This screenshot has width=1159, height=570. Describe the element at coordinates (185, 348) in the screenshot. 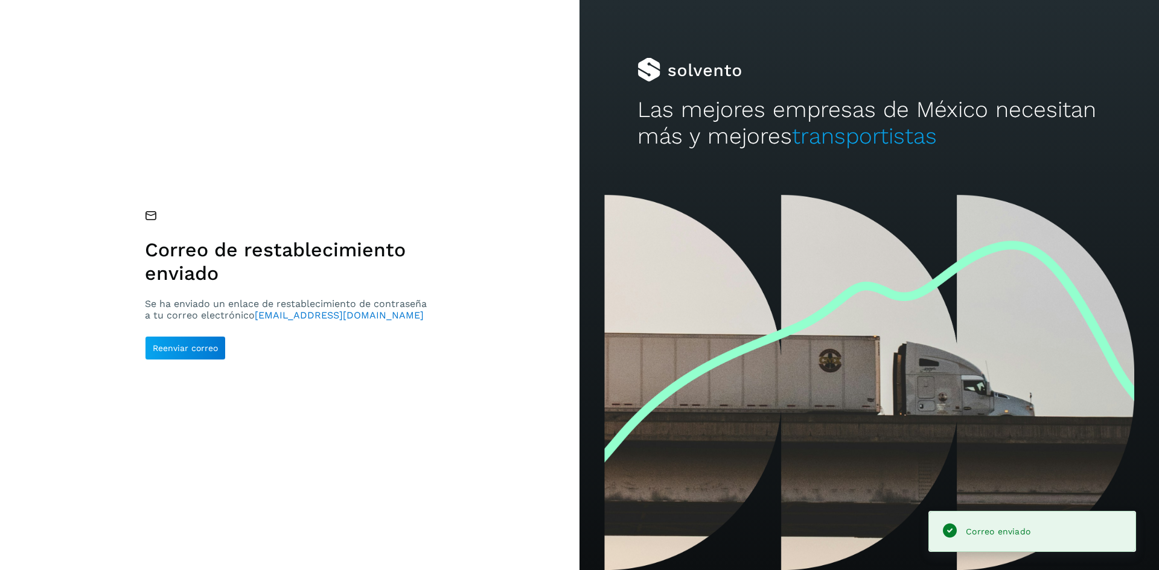

I see `button: Reenviar correo` at that location.